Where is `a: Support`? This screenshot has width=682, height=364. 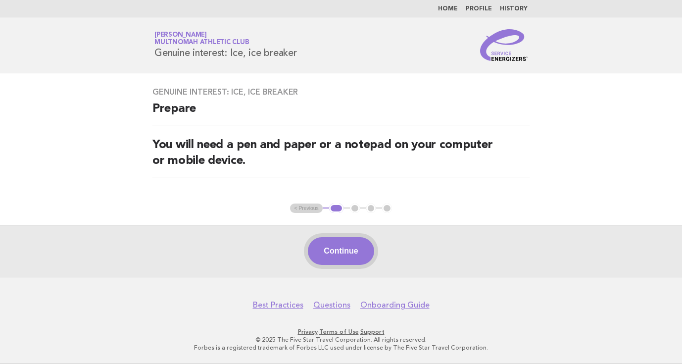
a: Support is located at coordinates (372, 331).